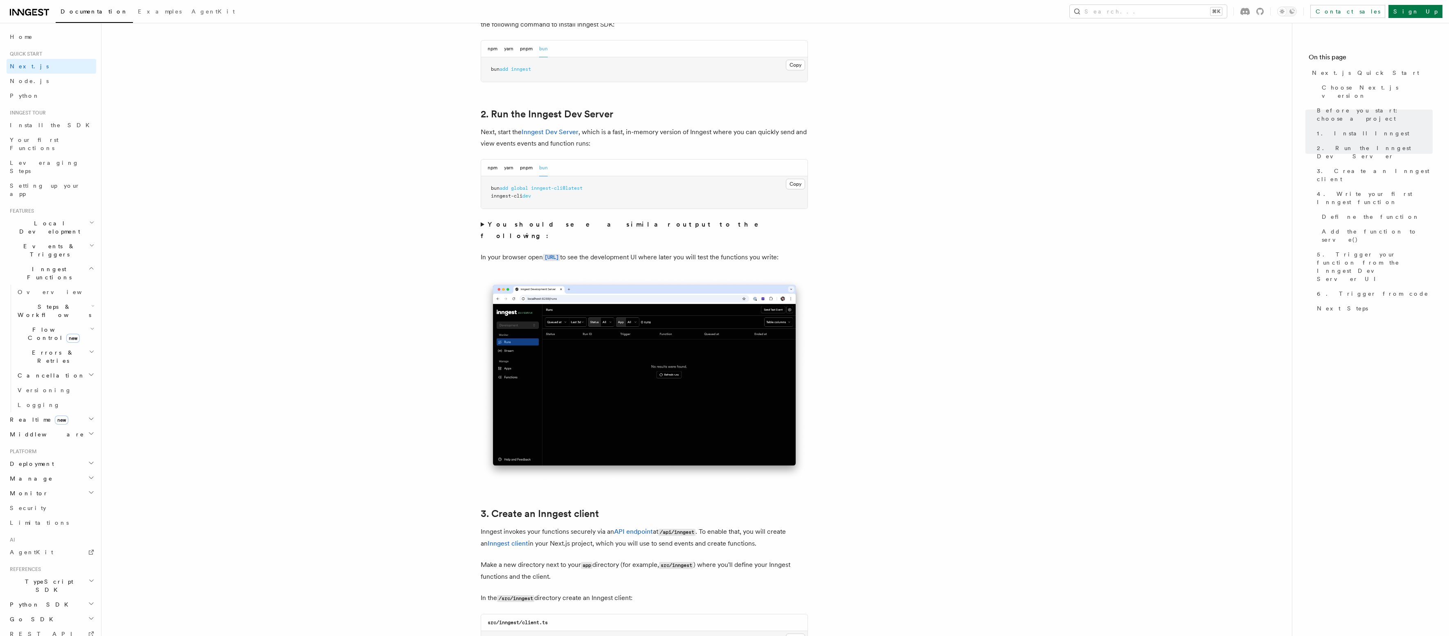 This screenshot has height=636, width=1449. Describe the element at coordinates (51, 493) in the screenshot. I see `button: Monitor` at that location.